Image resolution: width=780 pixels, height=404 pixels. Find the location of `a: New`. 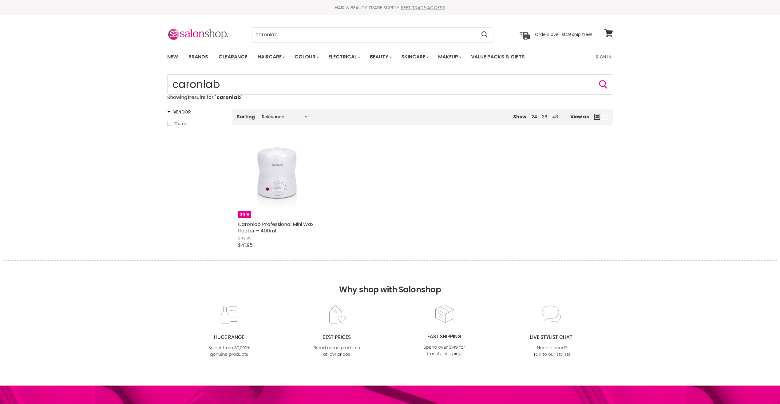

a: New is located at coordinates (173, 57).